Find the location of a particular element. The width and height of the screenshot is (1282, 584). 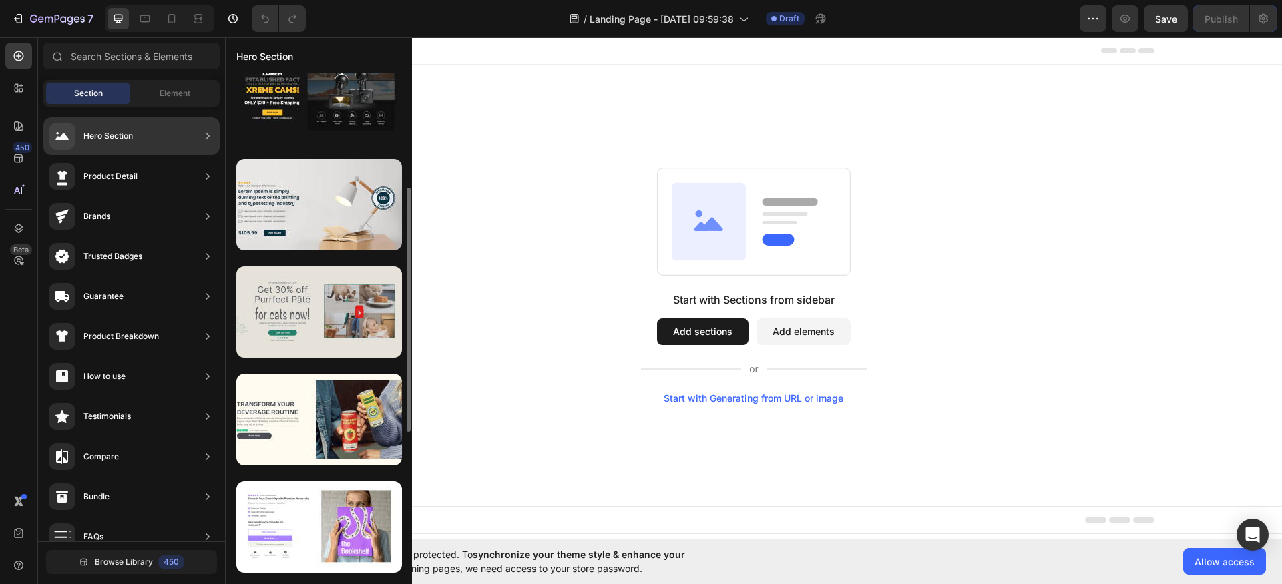

div: FAQs is located at coordinates (93, 537).